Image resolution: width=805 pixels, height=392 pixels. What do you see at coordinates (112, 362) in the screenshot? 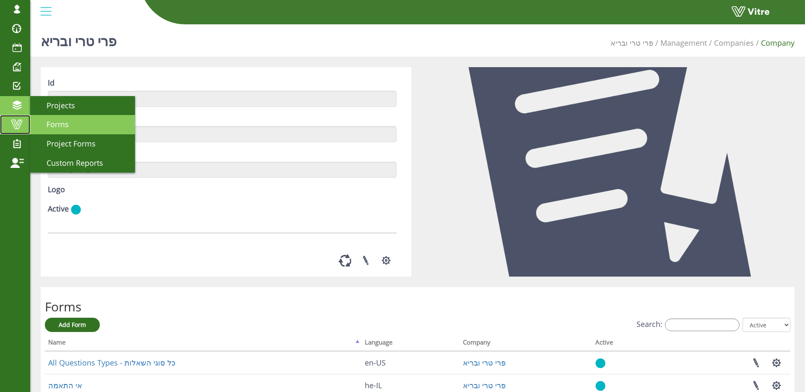
I see `a: All Questions Types - כל סוגי השאלות` at bounding box center [112, 362].